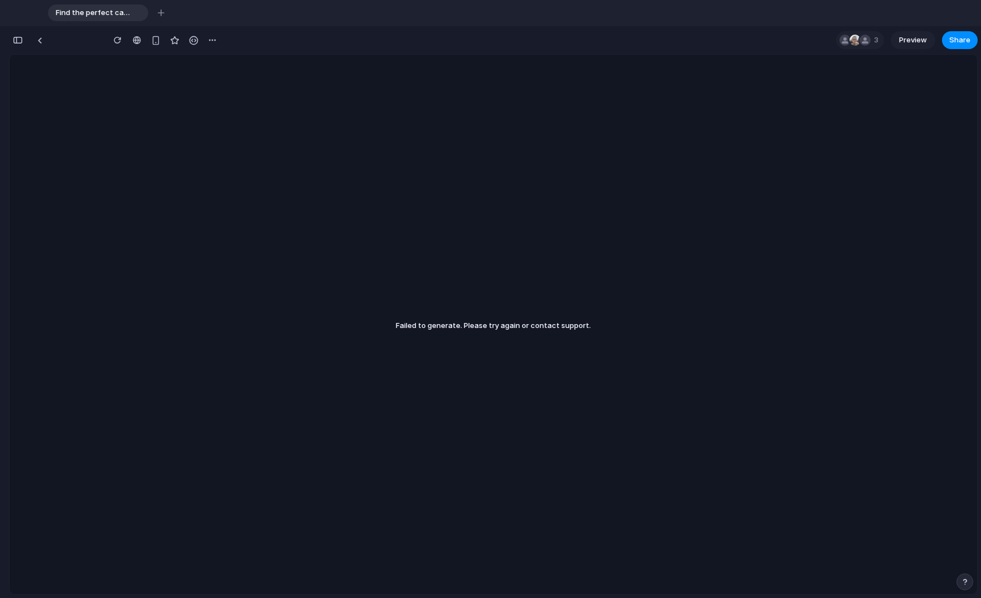 The image size is (981, 598). I want to click on a: Preview, so click(913, 40).